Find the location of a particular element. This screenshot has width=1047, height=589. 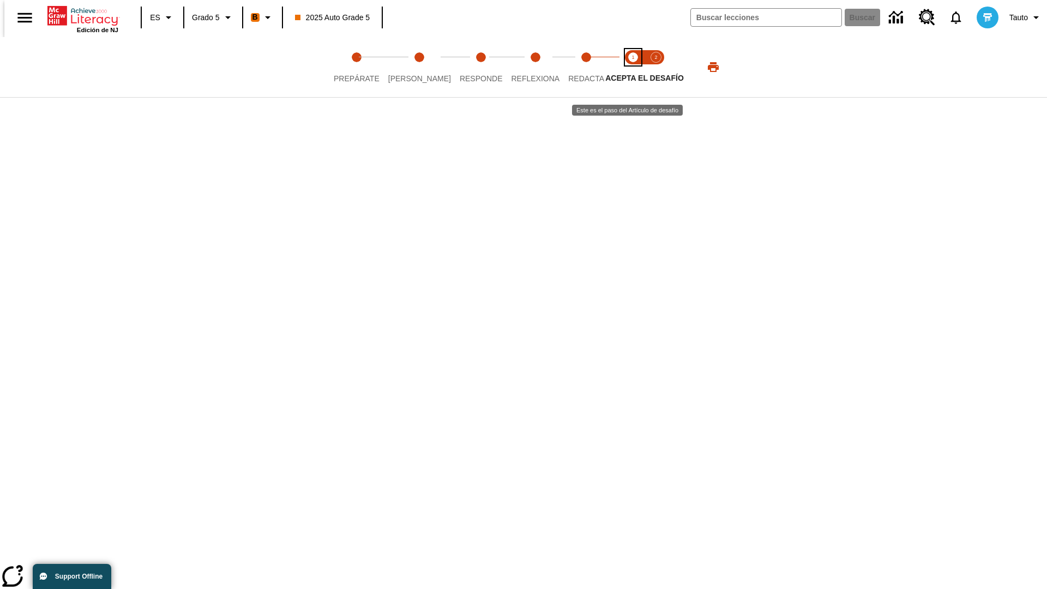

span: Grado 5 is located at coordinates (206, 17).